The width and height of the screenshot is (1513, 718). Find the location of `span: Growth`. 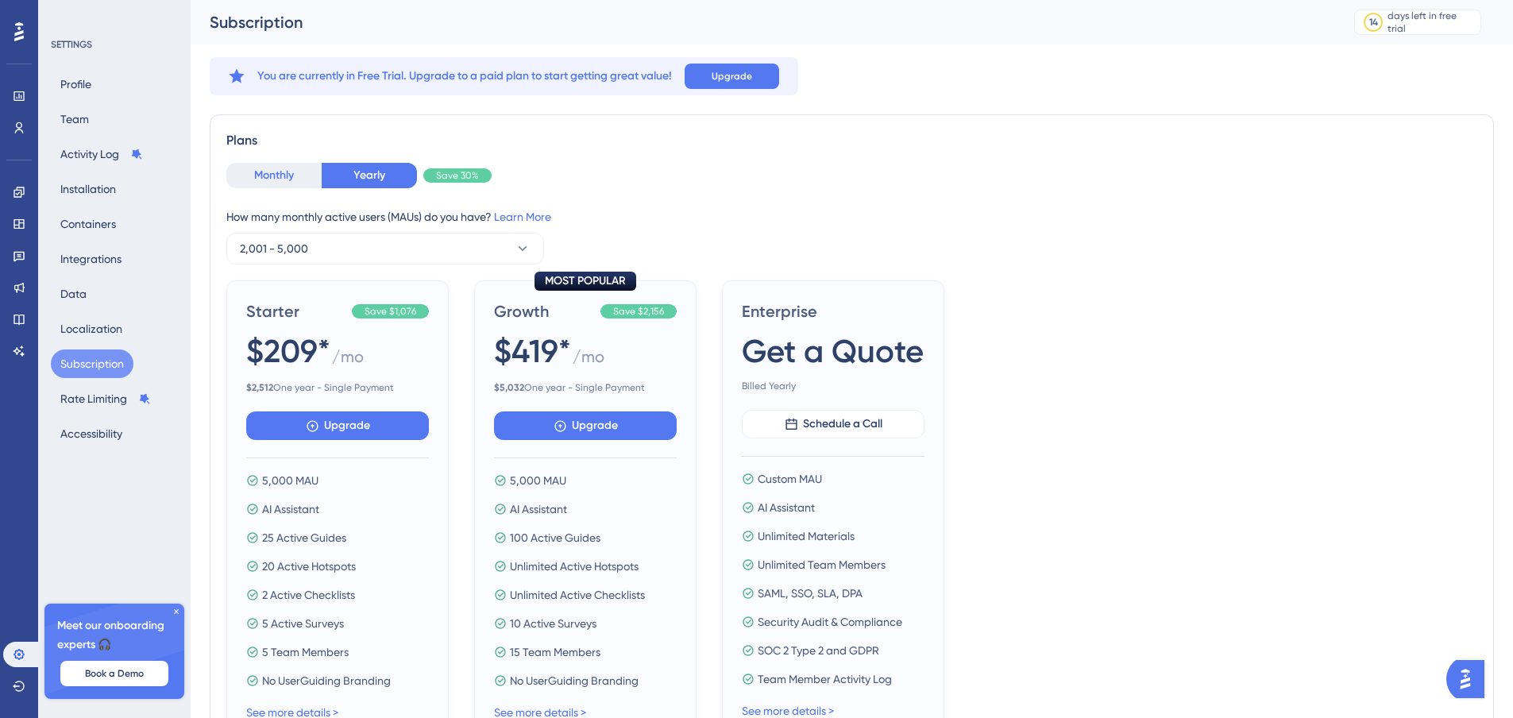

span: Growth is located at coordinates (544, 311).